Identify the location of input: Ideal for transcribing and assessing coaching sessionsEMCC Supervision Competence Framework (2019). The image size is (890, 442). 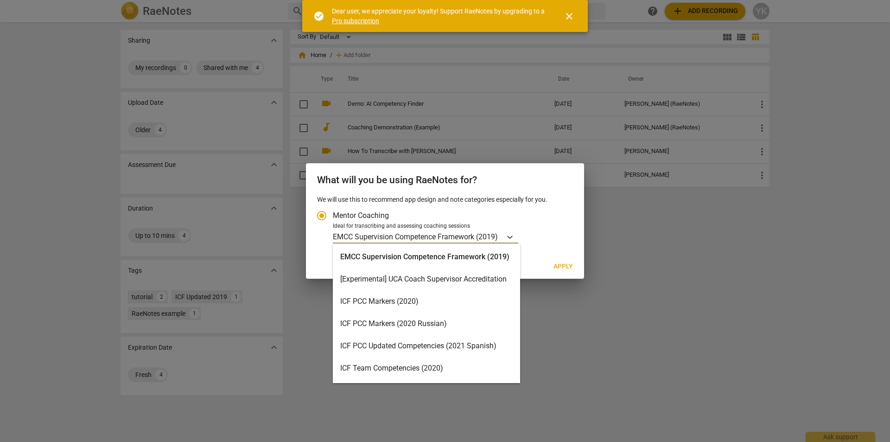
(500, 236).